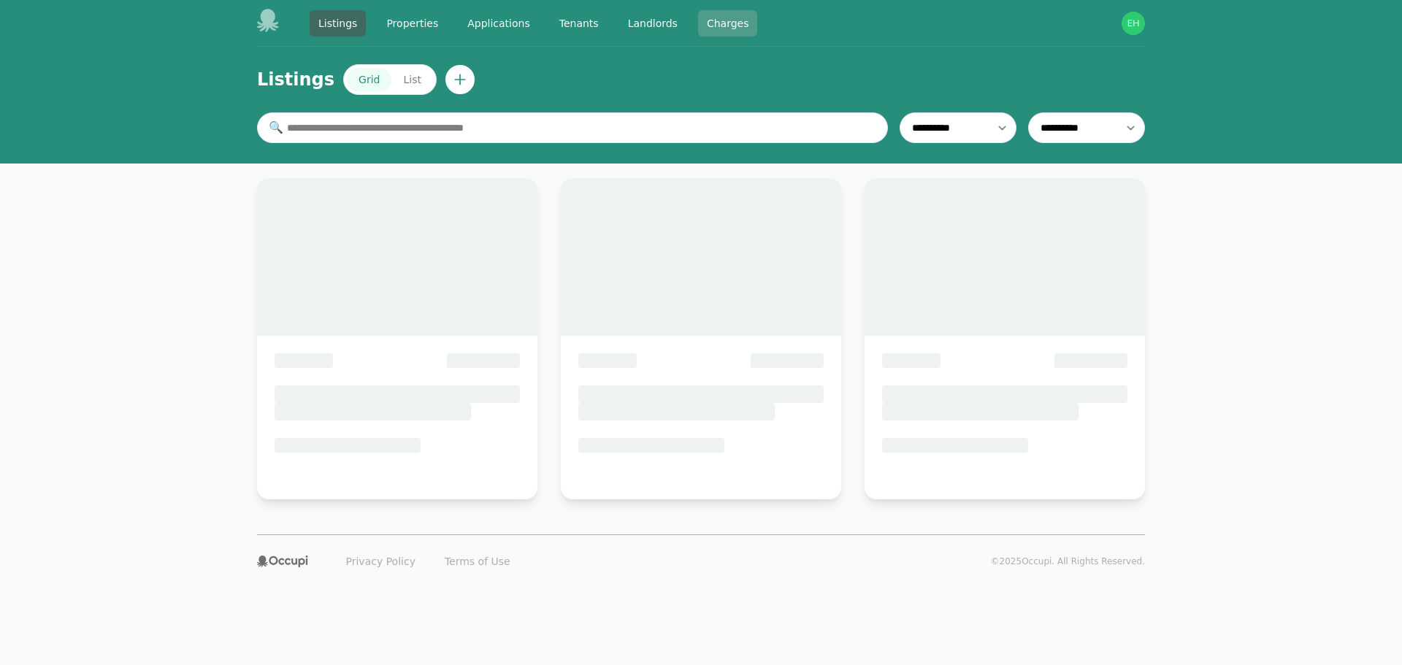 This screenshot has width=1402, height=665. Describe the element at coordinates (412, 80) in the screenshot. I see `button: List` at that location.